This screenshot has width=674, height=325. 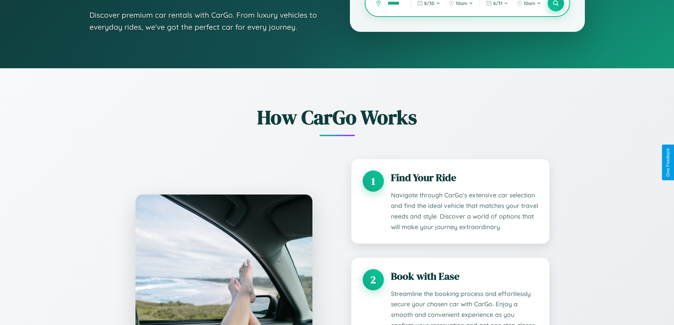 What do you see at coordinates (429, 3) in the screenshot?
I see `span: 8 / 30` at bounding box center [429, 3].